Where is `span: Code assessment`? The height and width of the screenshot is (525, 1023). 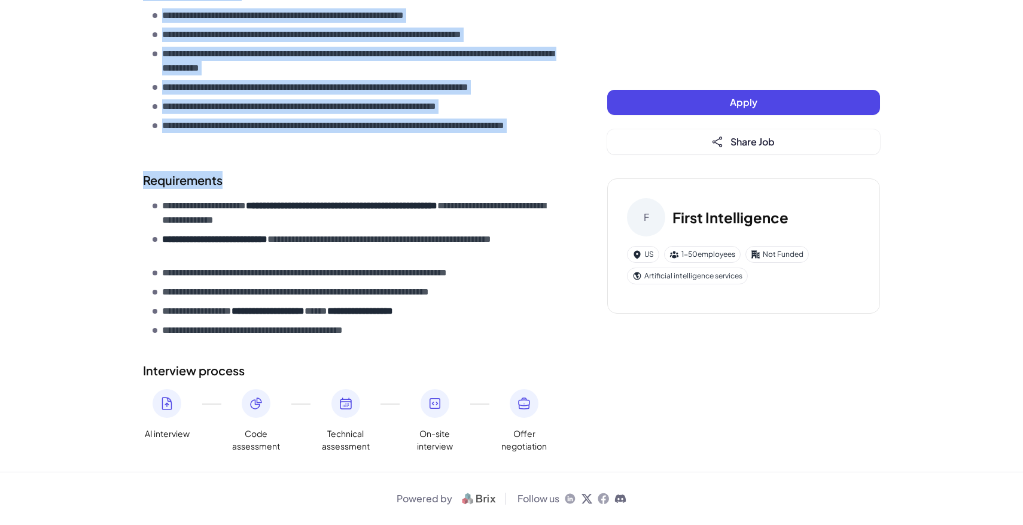
span: Code assessment is located at coordinates (256, 440).